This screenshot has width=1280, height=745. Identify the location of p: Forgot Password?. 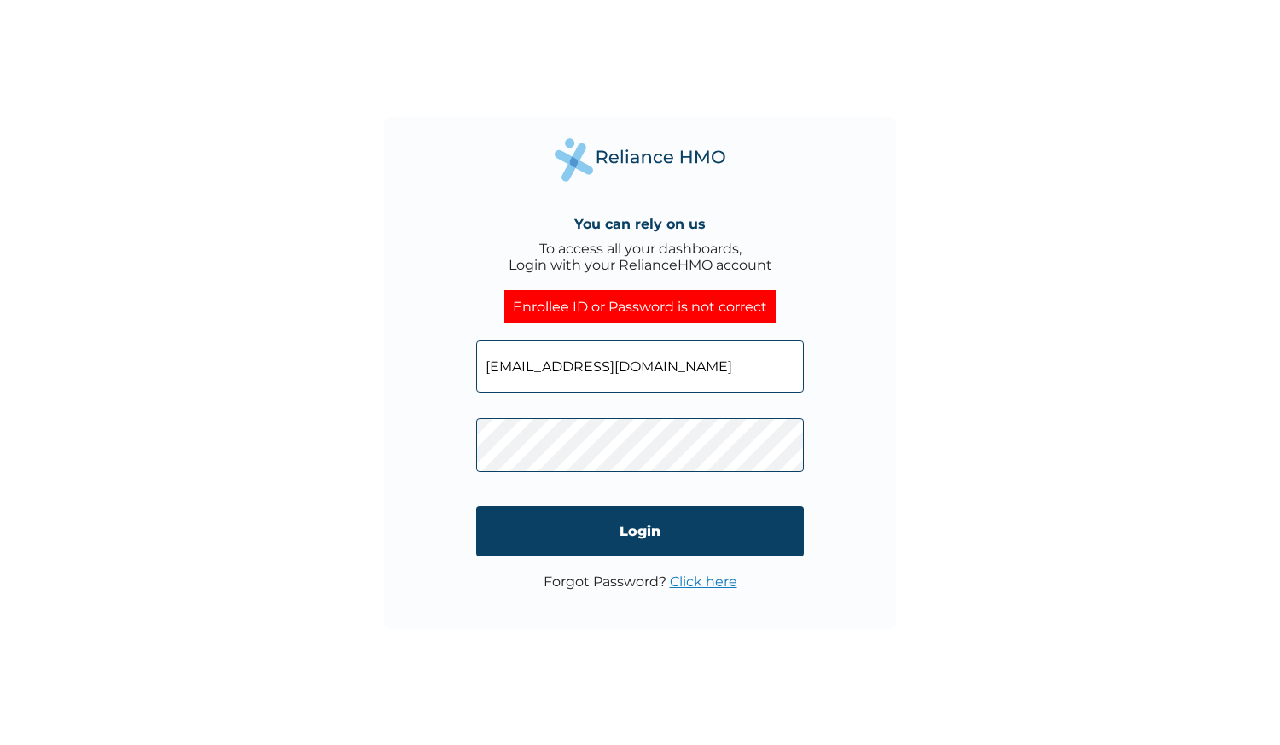
(640, 581).